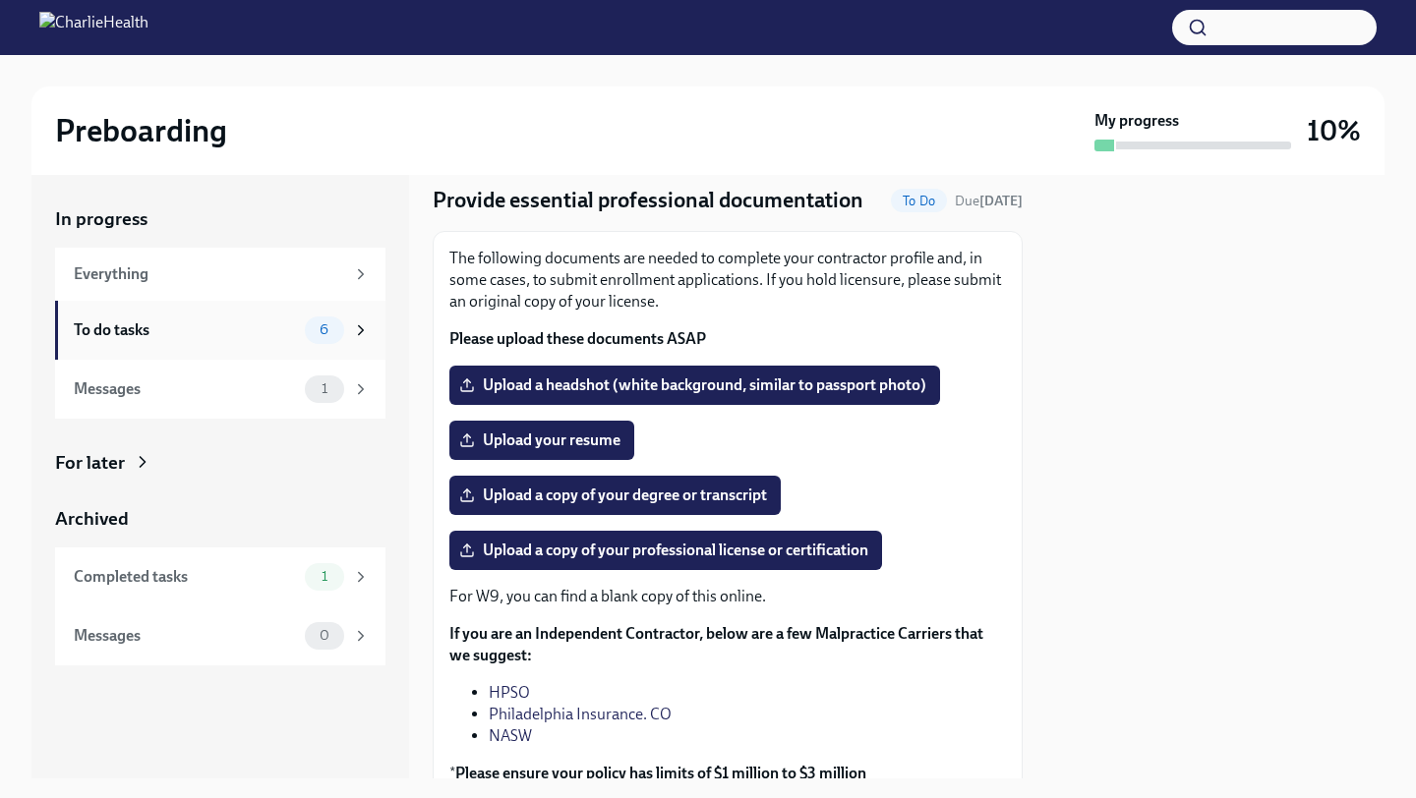  Describe the element at coordinates (728, 597) in the screenshot. I see `p: For W9, you can find a blank copy of this online.` at that location.